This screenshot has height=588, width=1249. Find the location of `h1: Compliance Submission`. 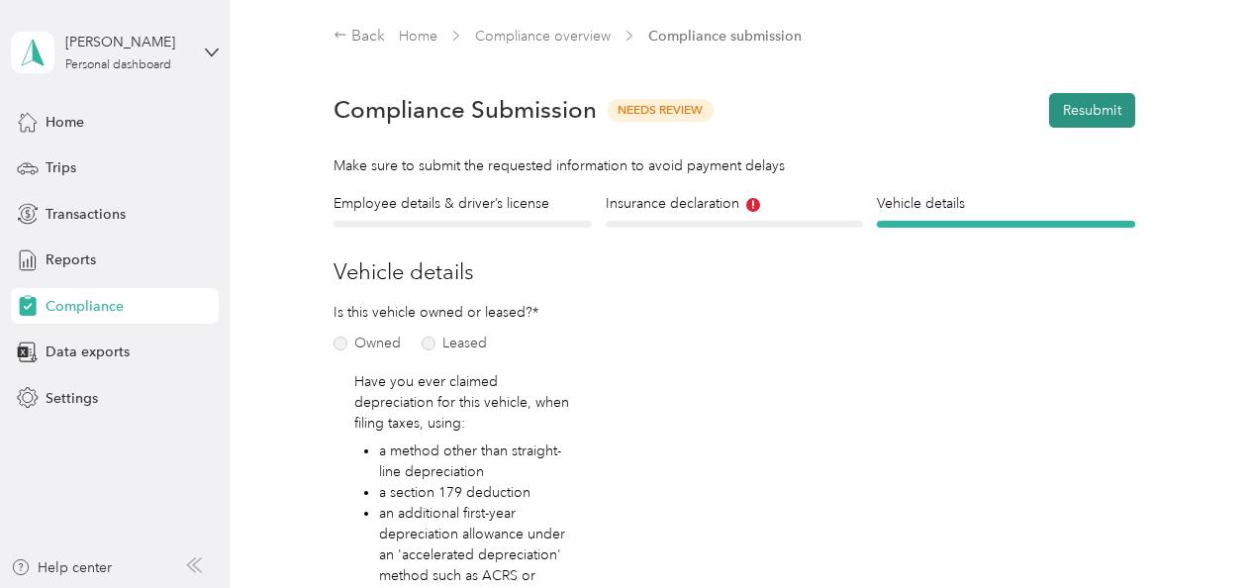

h1: Compliance Submission is located at coordinates (465, 110).